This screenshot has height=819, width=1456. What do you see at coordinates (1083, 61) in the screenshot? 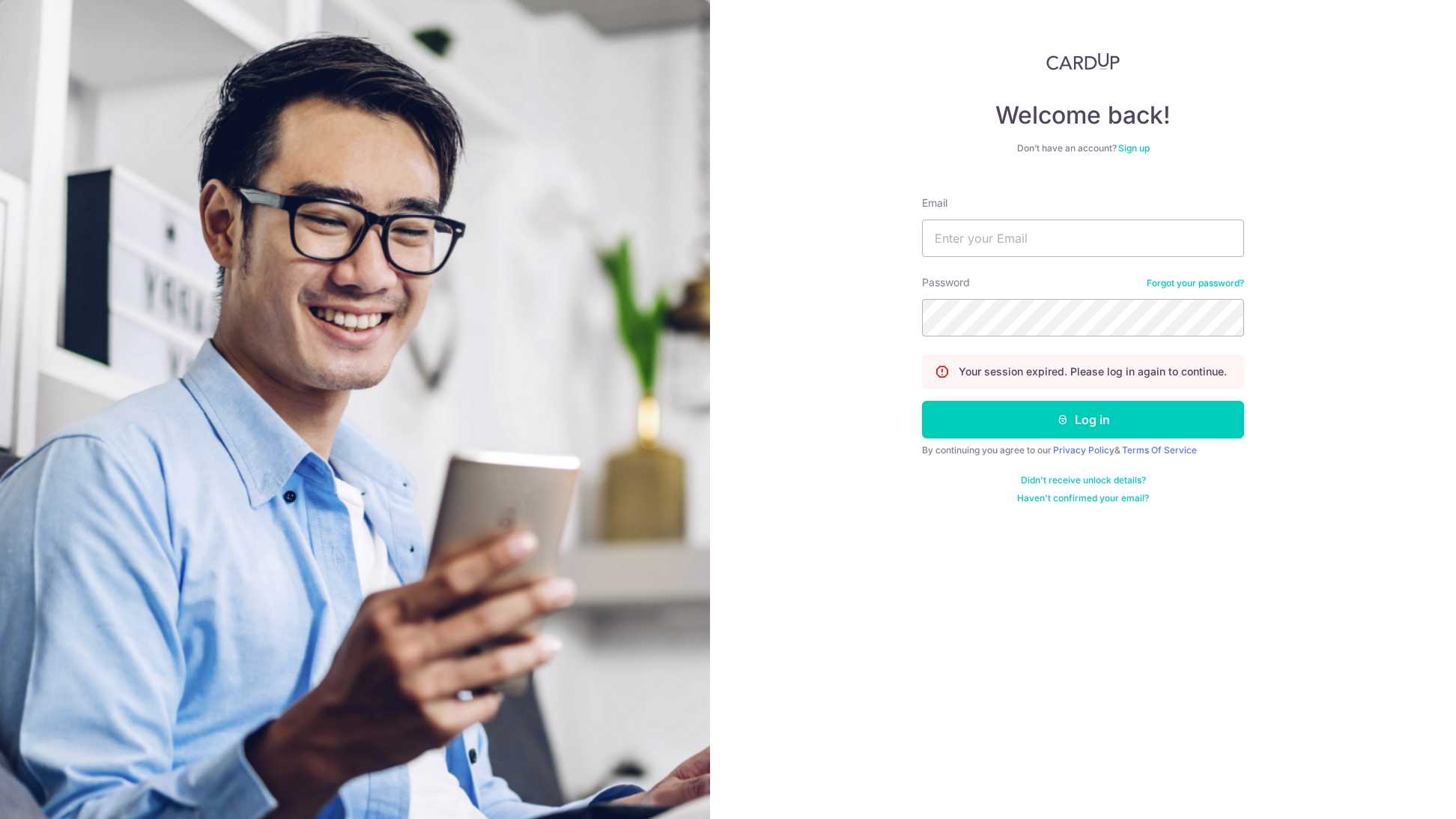
I see `img: CardUp Logo` at bounding box center [1083, 61].